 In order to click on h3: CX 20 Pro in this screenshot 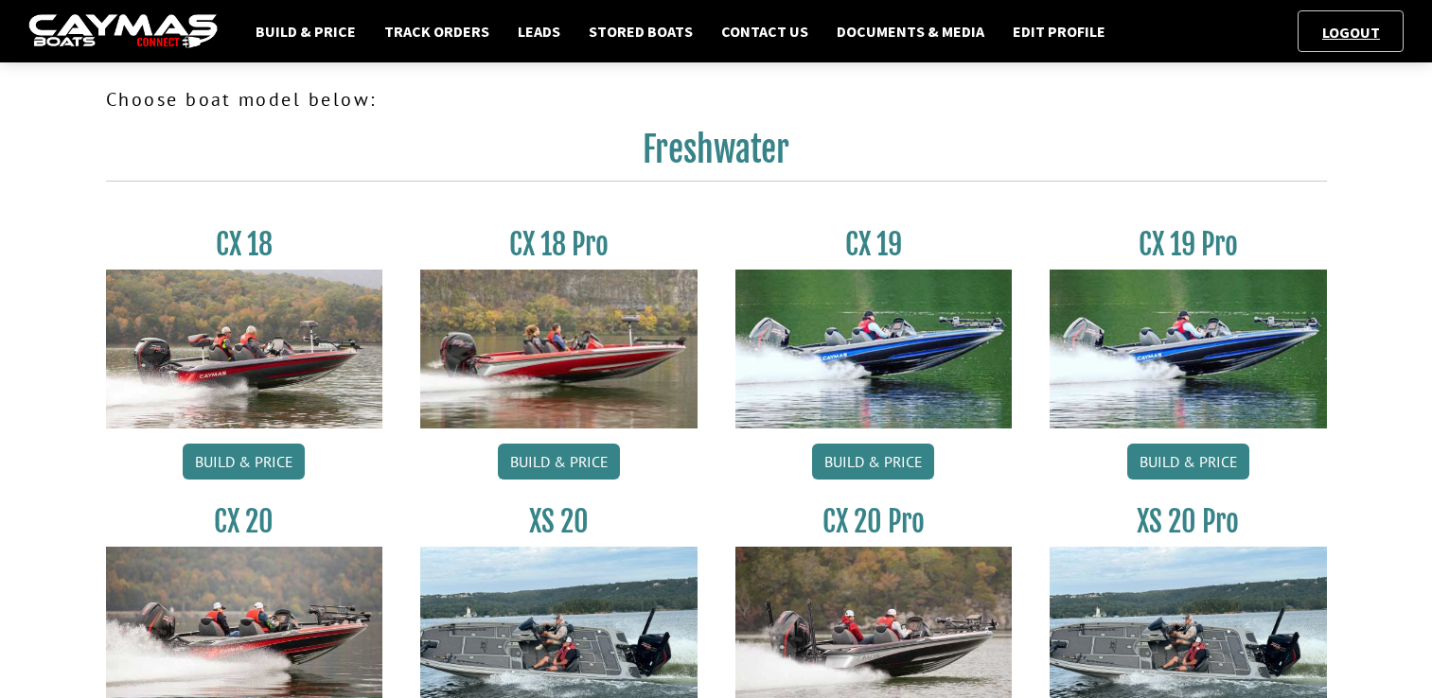, I will do `click(873, 521)`.